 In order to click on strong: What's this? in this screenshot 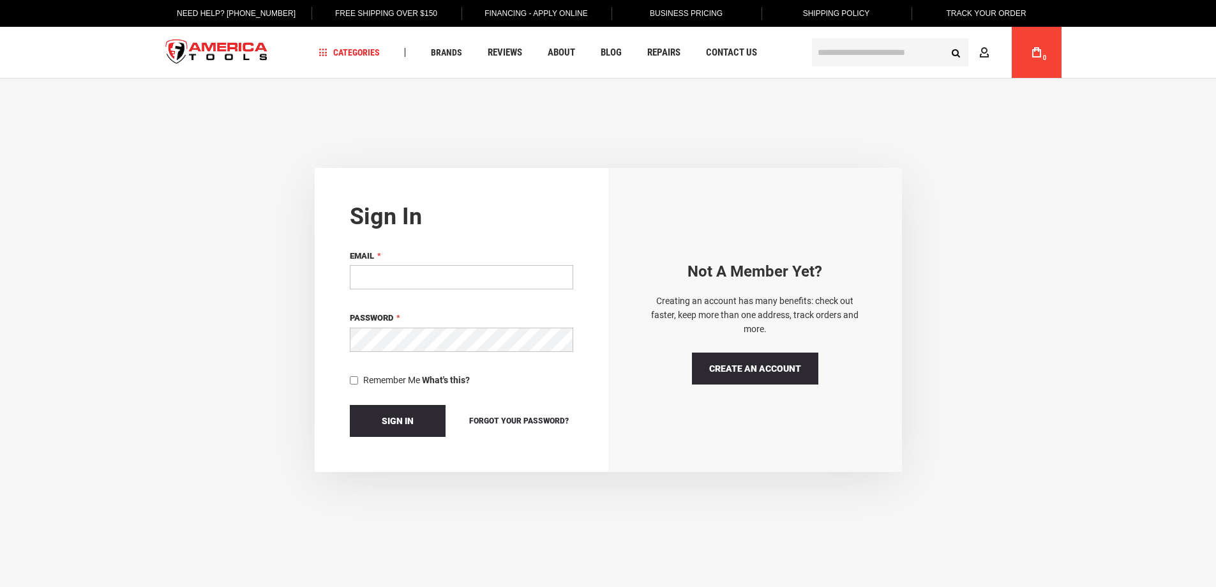, I will do `click(446, 380)`.